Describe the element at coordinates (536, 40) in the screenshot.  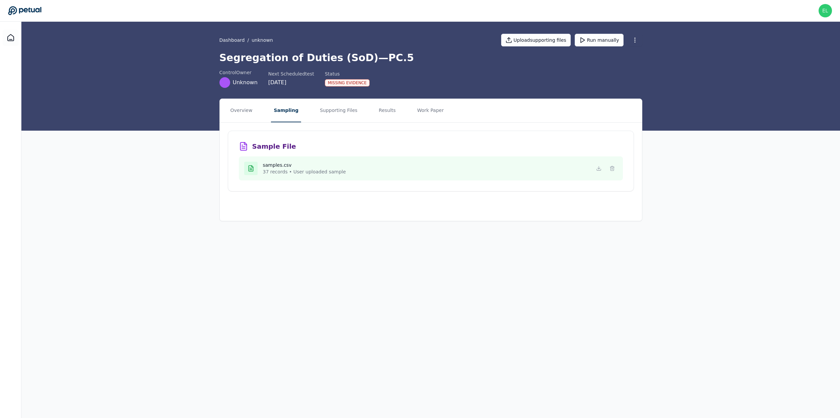
I see `button: Uploadsupporting files` at that location.